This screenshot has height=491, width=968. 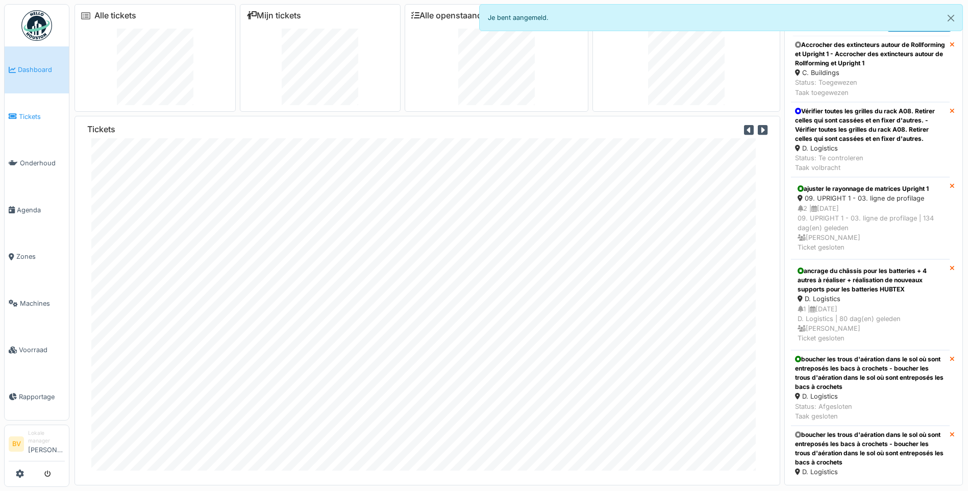 I want to click on a: Onderhoud, so click(x=37, y=163).